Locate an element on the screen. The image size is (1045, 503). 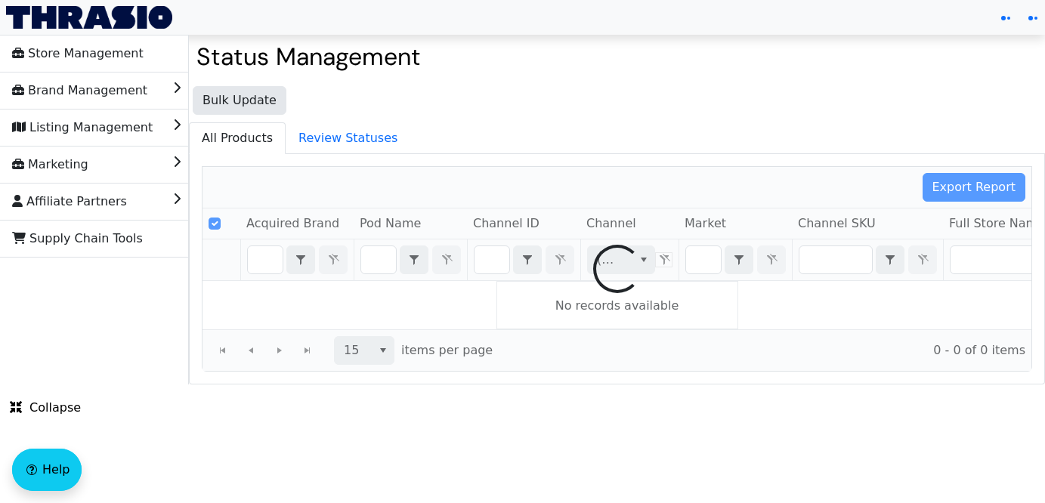
span: Affiliate Partners is located at coordinates (70, 202).